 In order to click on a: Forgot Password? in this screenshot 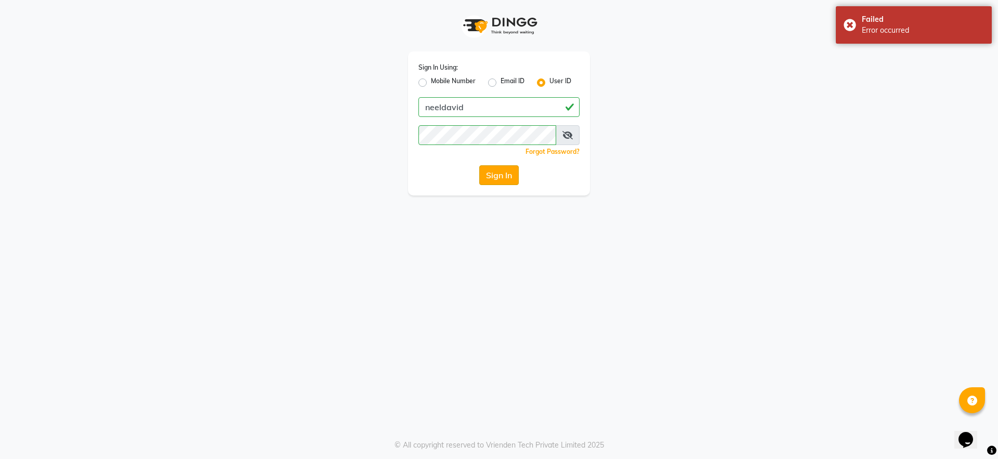, I will do `click(553, 151)`.